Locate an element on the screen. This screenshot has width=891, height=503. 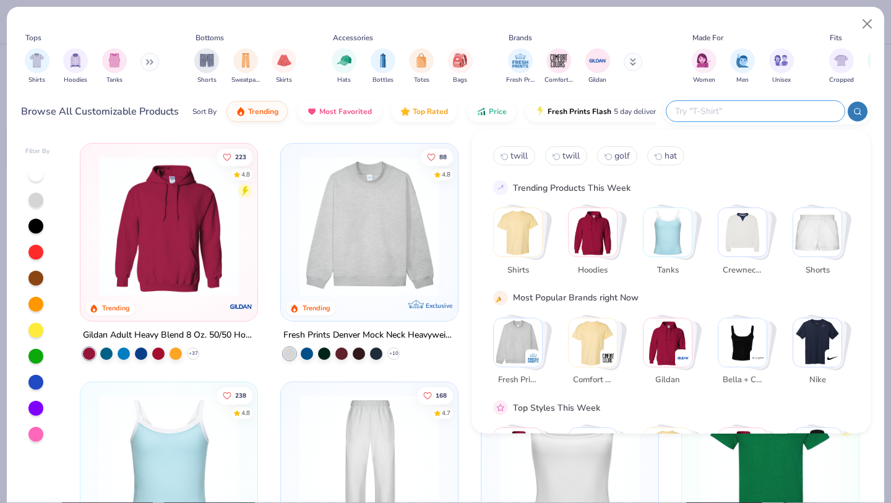
button: Stack Card Button Gildan is located at coordinates (672, 353).